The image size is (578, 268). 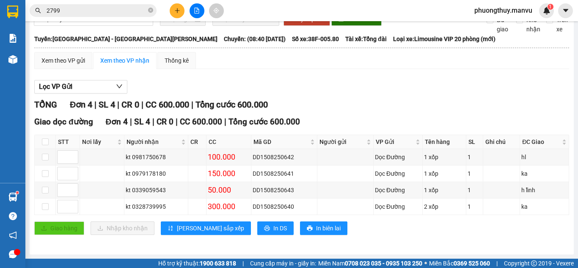 What do you see at coordinates (197, 11) in the screenshot?
I see `button: file-add` at bounding box center [197, 11].